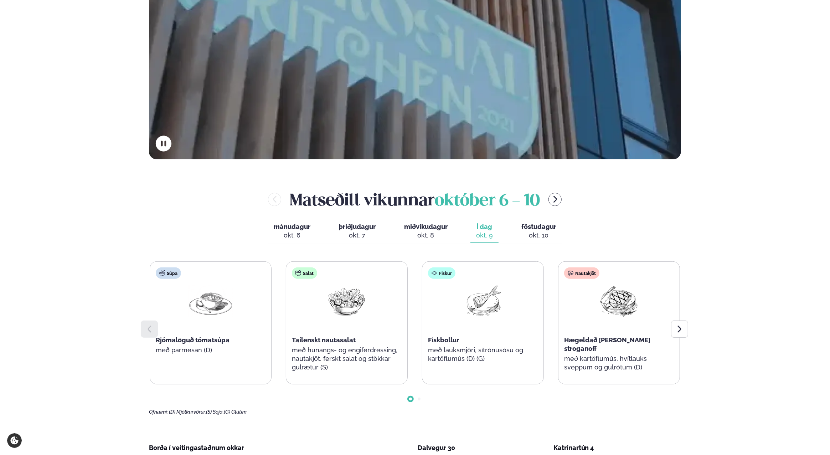 This screenshot has height=455, width=830. What do you see at coordinates (441, 273) in the screenshot?
I see `div: Fiskur` at bounding box center [441, 273].